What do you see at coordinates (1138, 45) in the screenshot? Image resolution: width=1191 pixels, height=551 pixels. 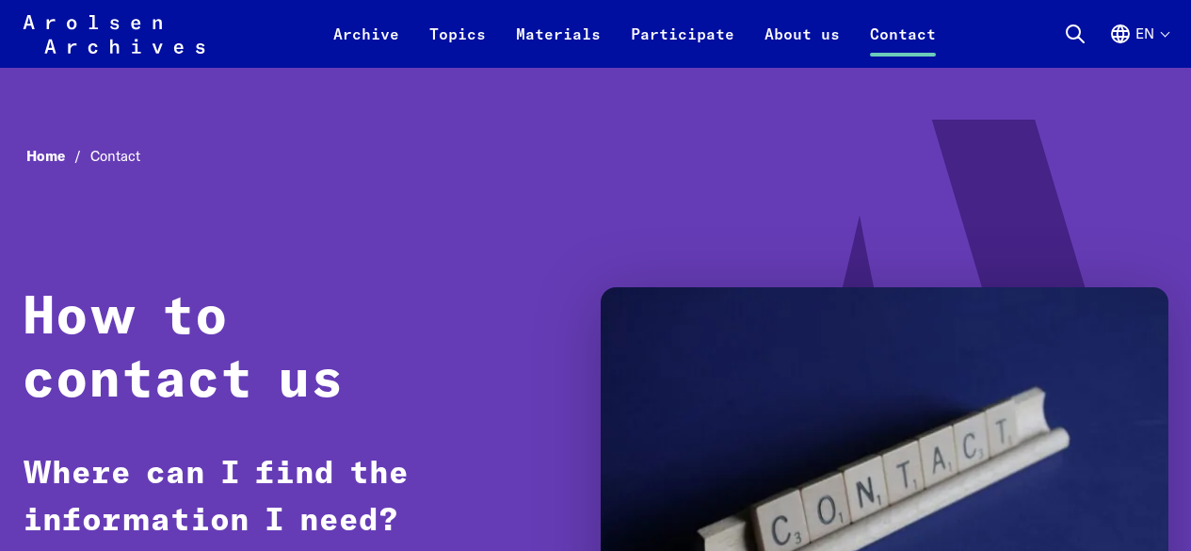 I see `button: English, language selection` at bounding box center [1138, 45].